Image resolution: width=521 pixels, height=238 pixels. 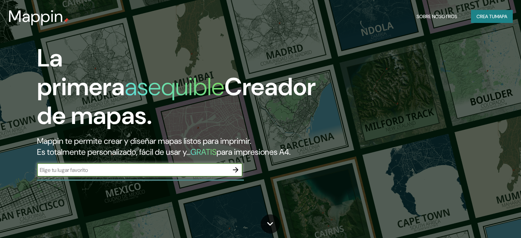 I want to click on font: Es totalmente personalizado, fácil de usar y..., so click(x=114, y=152).